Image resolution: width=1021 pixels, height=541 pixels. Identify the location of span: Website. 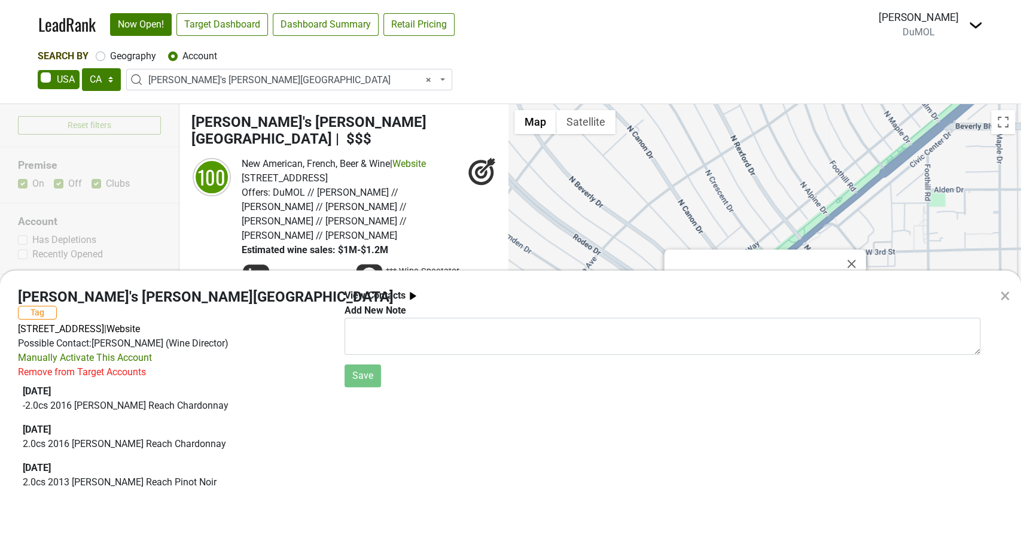
(123, 329).